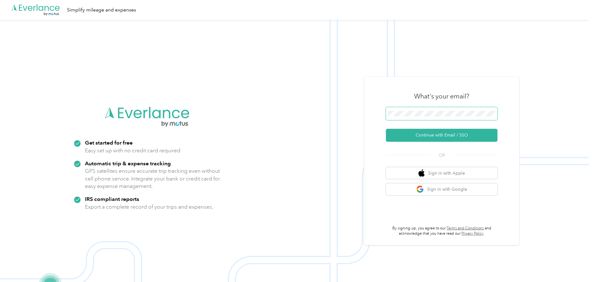  I want to click on a: Terms and Conditions, so click(465, 228).